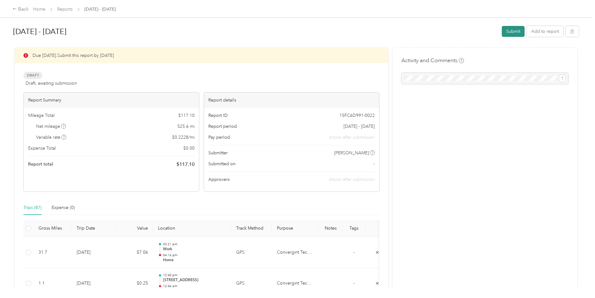 The image size is (595, 298). I want to click on p: 03:21 pm, so click(195, 245).